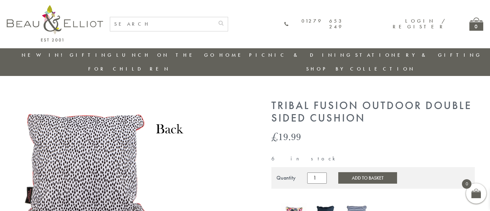  Describe the element at coordinates (367, 178) in the screenshot. I see `button: Add to Basket` at that location.